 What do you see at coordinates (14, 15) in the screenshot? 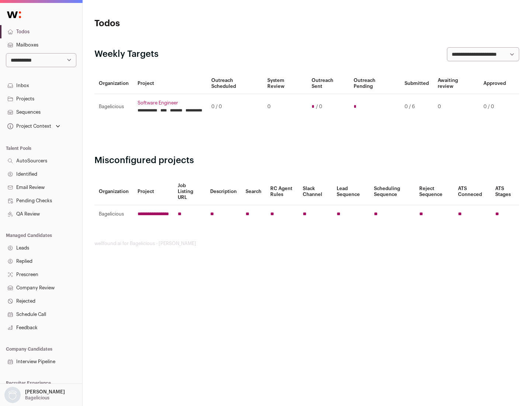
I see `img: Wellfound` at bounding box center [14, 15].